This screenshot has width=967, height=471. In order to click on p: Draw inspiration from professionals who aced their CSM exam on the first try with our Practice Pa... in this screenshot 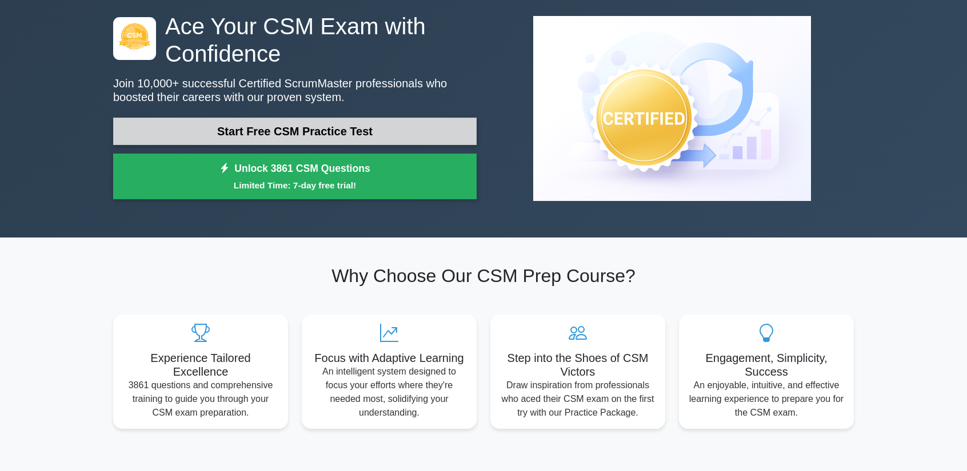, I will do `click(578, 399)`.